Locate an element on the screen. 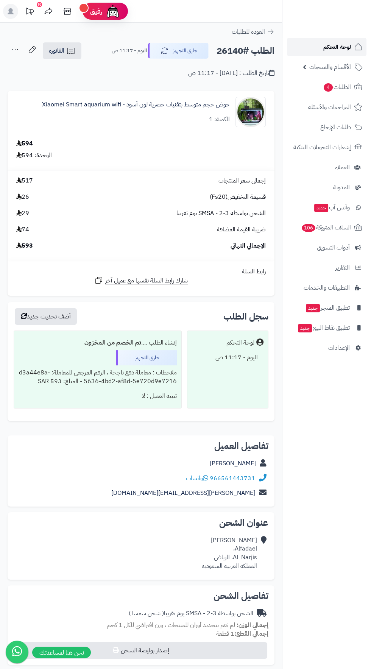 The width and height of the screenshot is (371, 669). span: إشعارات التحويلات البنكية is located at coordinates (322, 147).